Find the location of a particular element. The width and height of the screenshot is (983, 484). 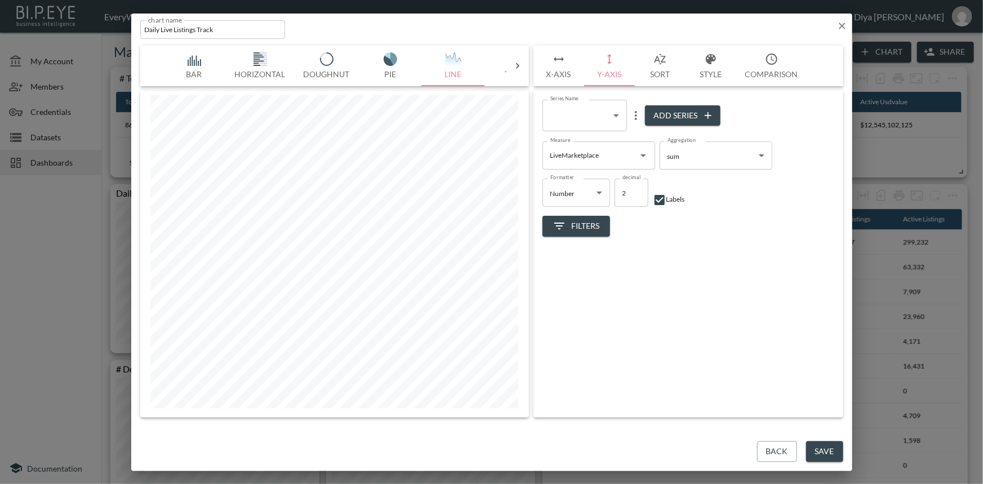

img: QsdC10Ldf0L3QsNC30LLQuF83KTt9LmNscy0ye2ZpbGw6IzQ1NWE2NDt9PC9zdHlsZT48bGluZWFyR3JhZGllbnQgaWQ9ItCT... is located at coordinates (453, 59).